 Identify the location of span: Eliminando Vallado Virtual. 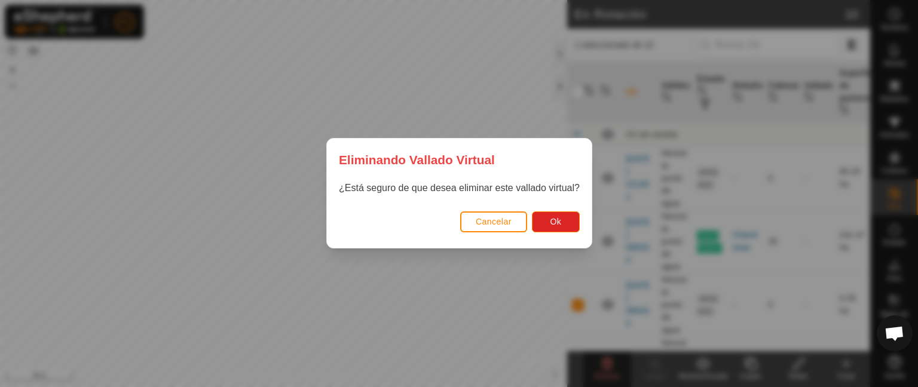
(417, 160).